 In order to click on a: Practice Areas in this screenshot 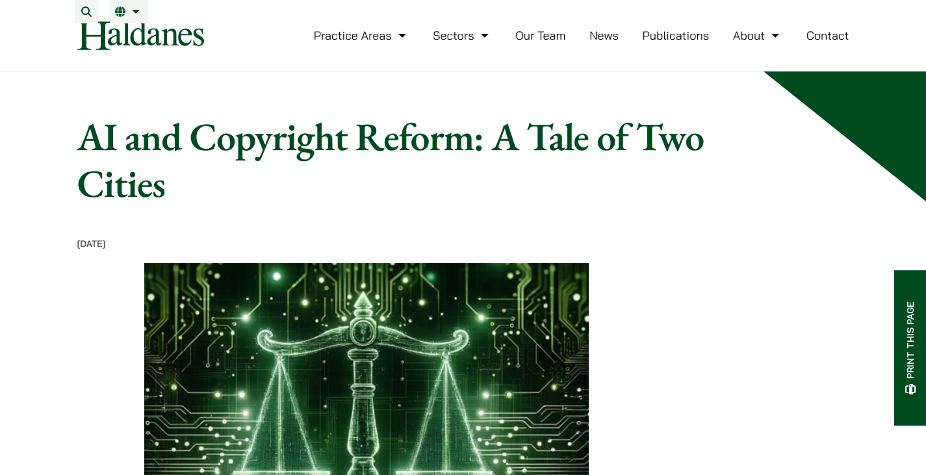, I will do `click(361, 35)`.